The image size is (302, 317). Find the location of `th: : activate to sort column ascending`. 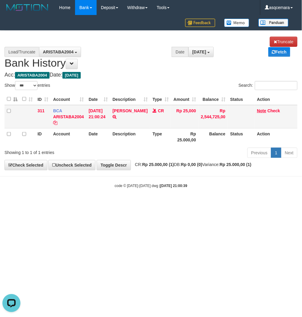

th: : activate to sort column ascending is located at coordinates (27, 99).